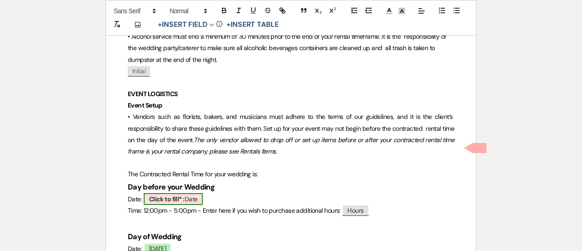  What do you see at coordinates (167, 199) in the screenshot?
I see `b: Click to fill* :` at bounding box center [167, 199].